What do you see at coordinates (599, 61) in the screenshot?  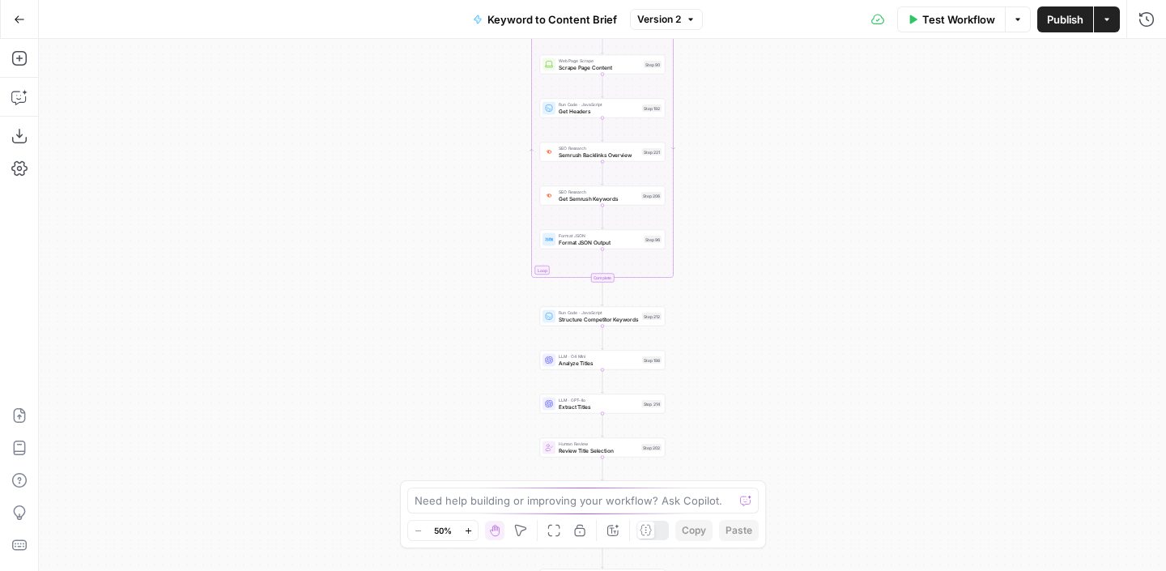 I see `span: Web Page Scrape` at bounding box center [599, 61].